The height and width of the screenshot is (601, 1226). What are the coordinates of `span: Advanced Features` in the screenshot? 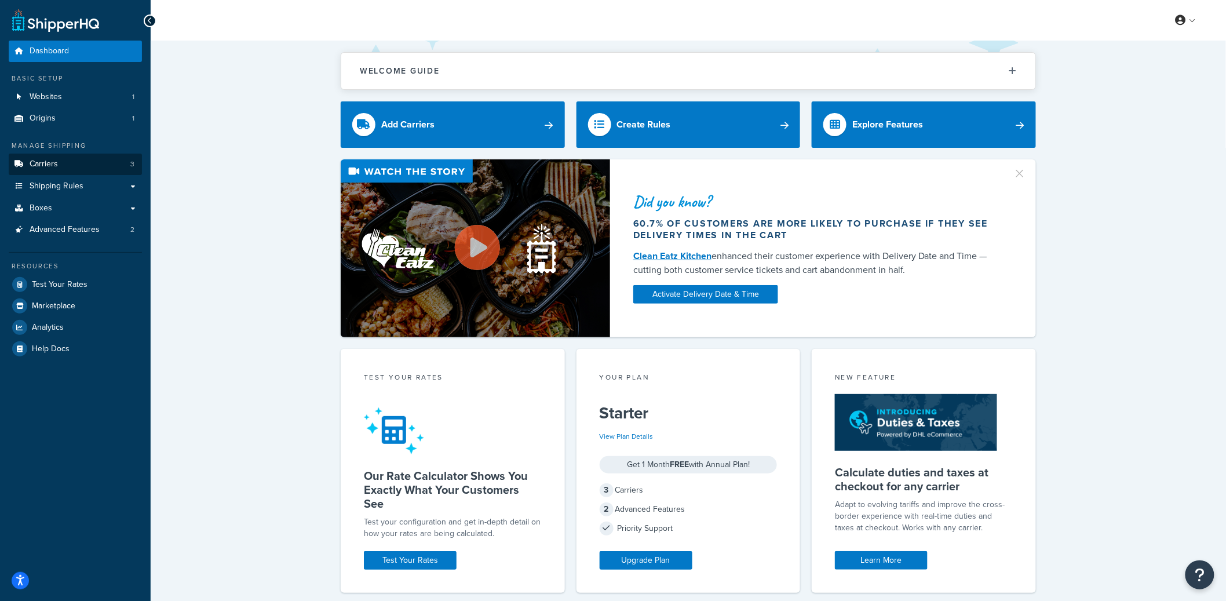 It's located at (64, 229).